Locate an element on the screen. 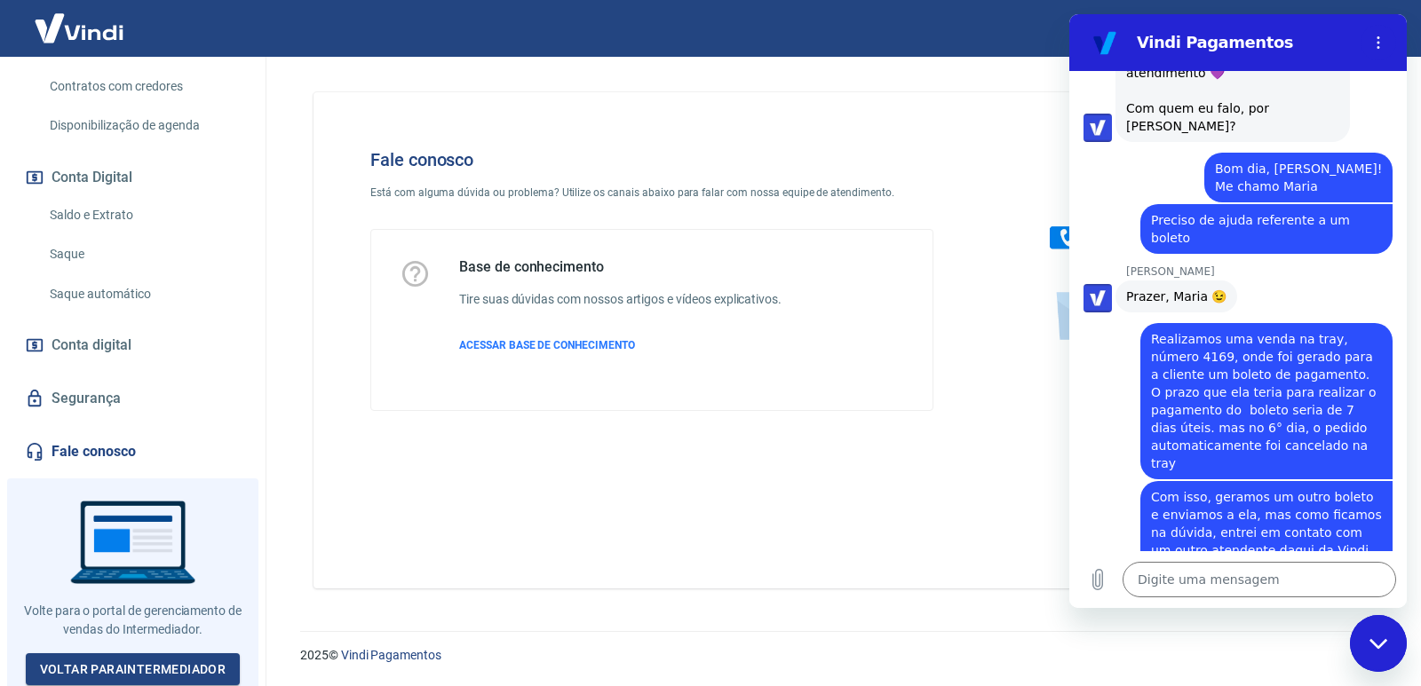 The height and width of the screenshot is (686, 1421). p: Está com alguma dúvida ou problema? Utilize os canais abaixo para falar com nossa equipe de atend... is located at coordinates (652, 193).